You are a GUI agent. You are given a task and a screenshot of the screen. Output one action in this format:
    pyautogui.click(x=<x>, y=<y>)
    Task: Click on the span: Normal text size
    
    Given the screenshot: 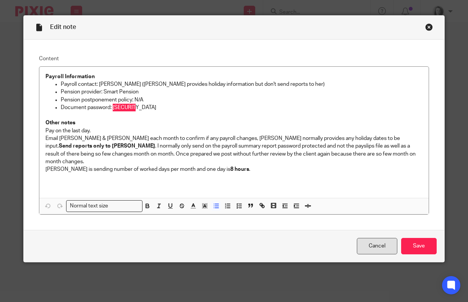 What is the action you would take?
    pyautogui.click(x=89, y=206)
    